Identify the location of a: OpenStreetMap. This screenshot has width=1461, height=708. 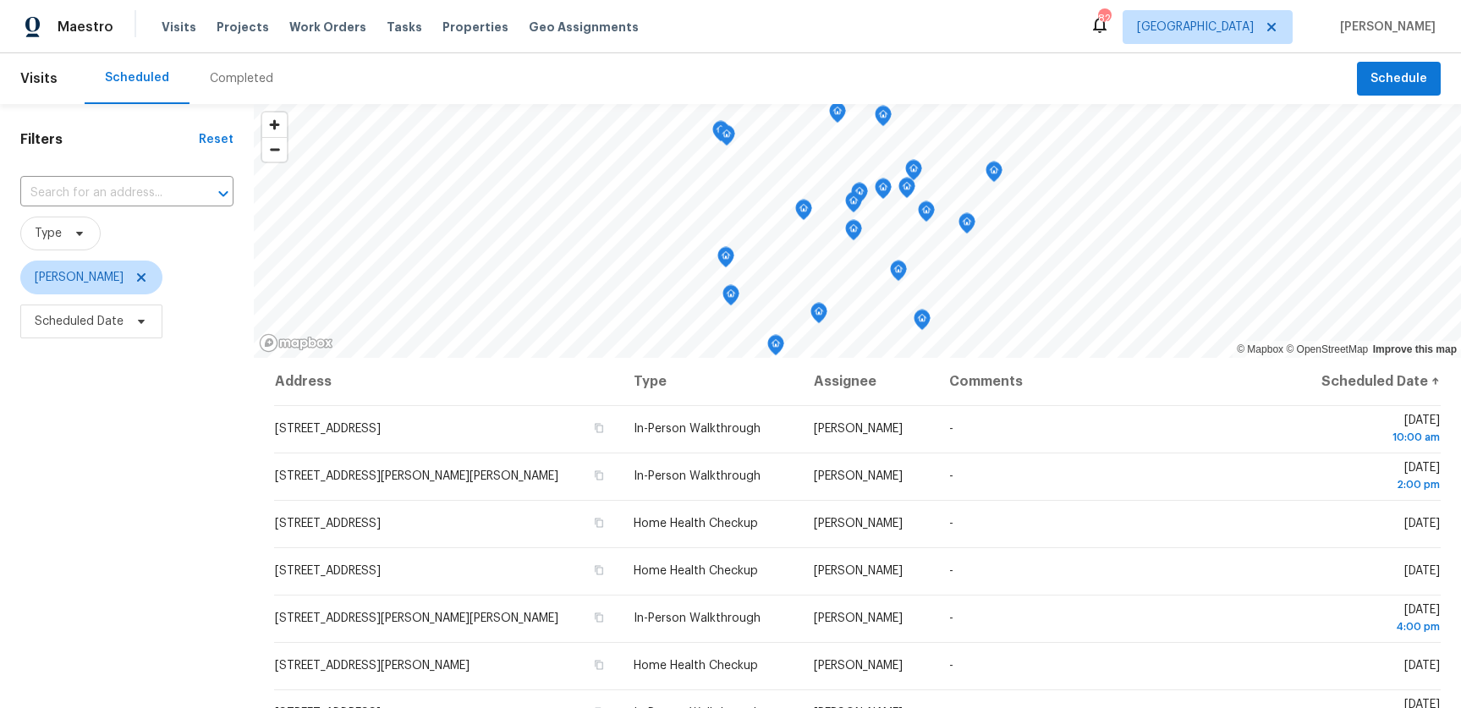
(1327, 349).